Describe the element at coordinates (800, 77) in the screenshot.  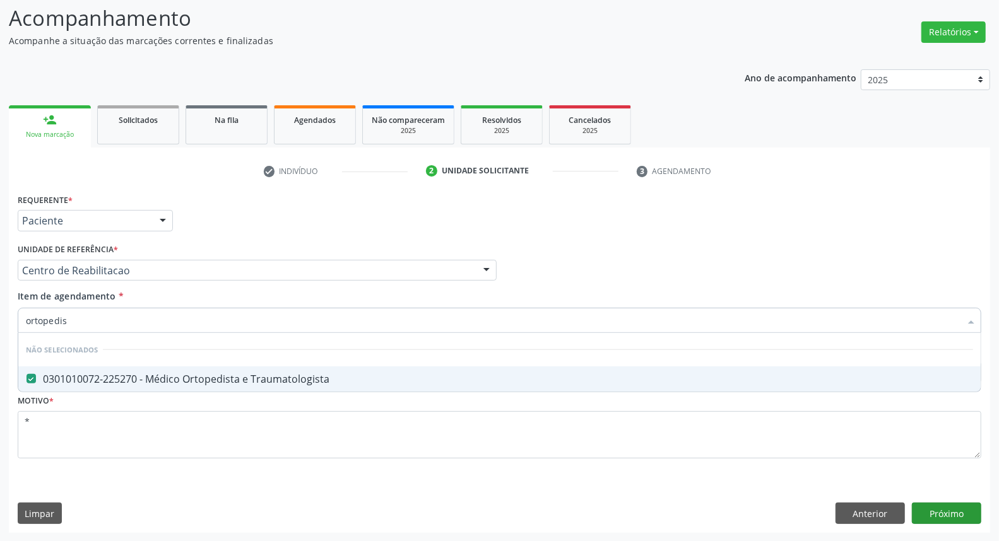
I see `p: Ano de acompanhamento` at that location.